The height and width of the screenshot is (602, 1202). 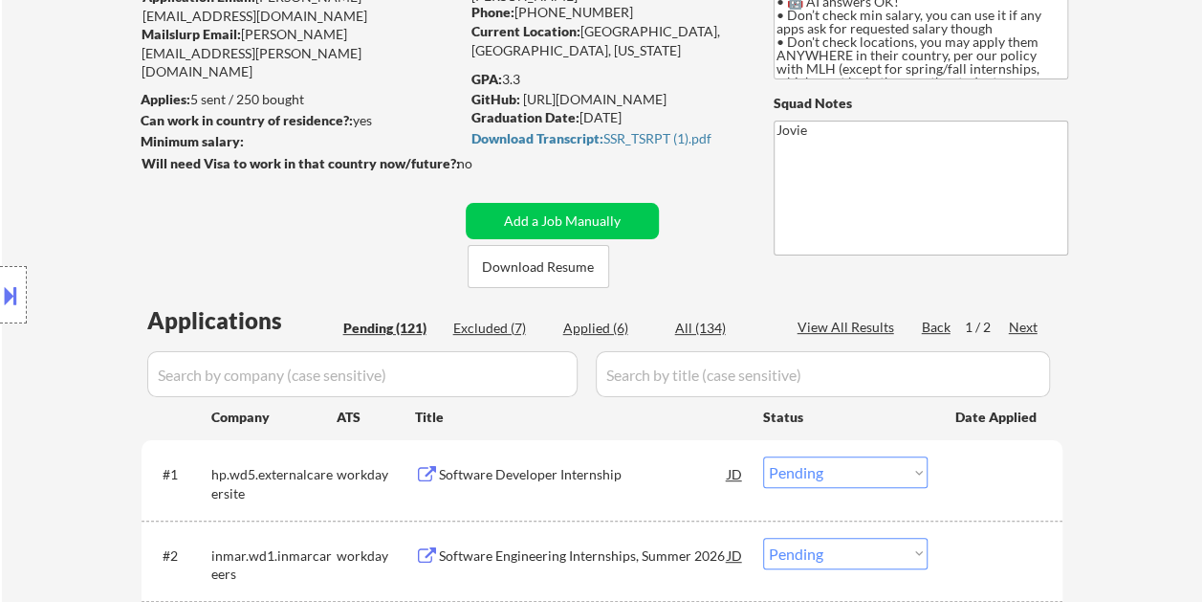 What do you see at coordinates (605, 139) in the screenshot?
I see `div: SSR_TSRPT (1).pdf` at bounding box center [605, 139].